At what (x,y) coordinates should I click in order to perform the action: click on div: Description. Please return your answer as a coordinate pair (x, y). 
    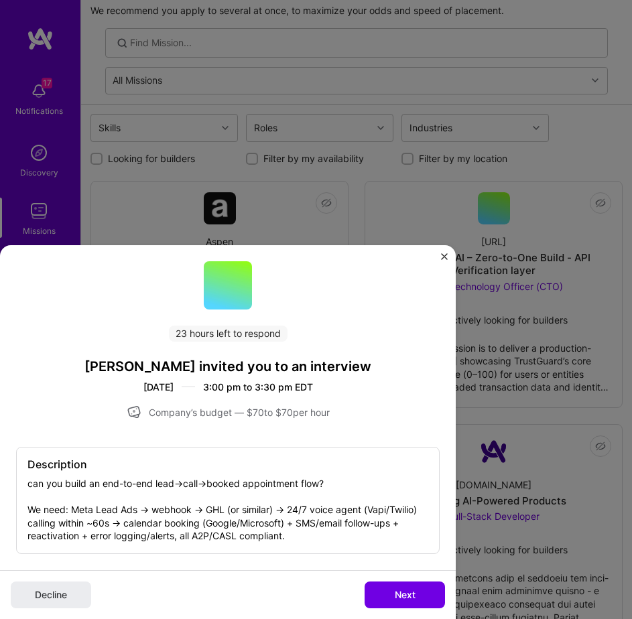
    Looking at the image, I should click on (228, 465).